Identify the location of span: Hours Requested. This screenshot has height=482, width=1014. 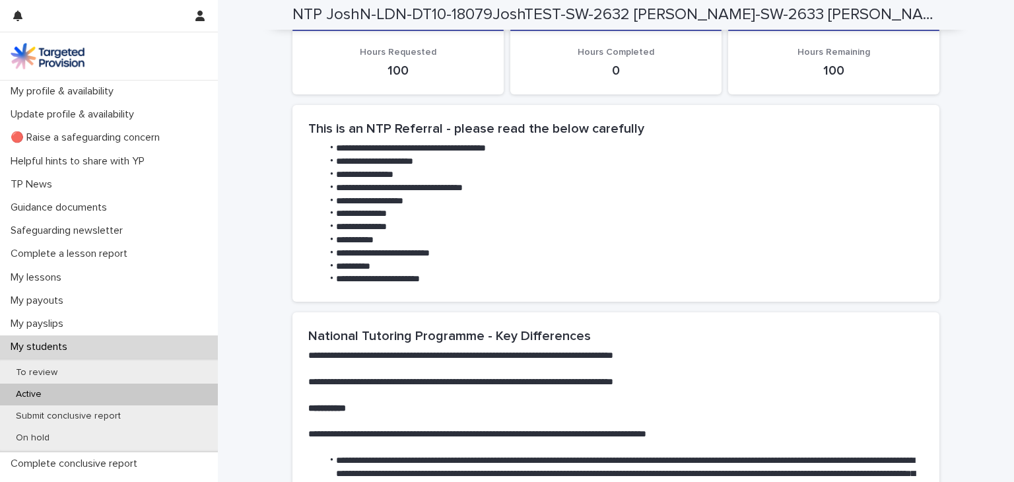
(398, 52).